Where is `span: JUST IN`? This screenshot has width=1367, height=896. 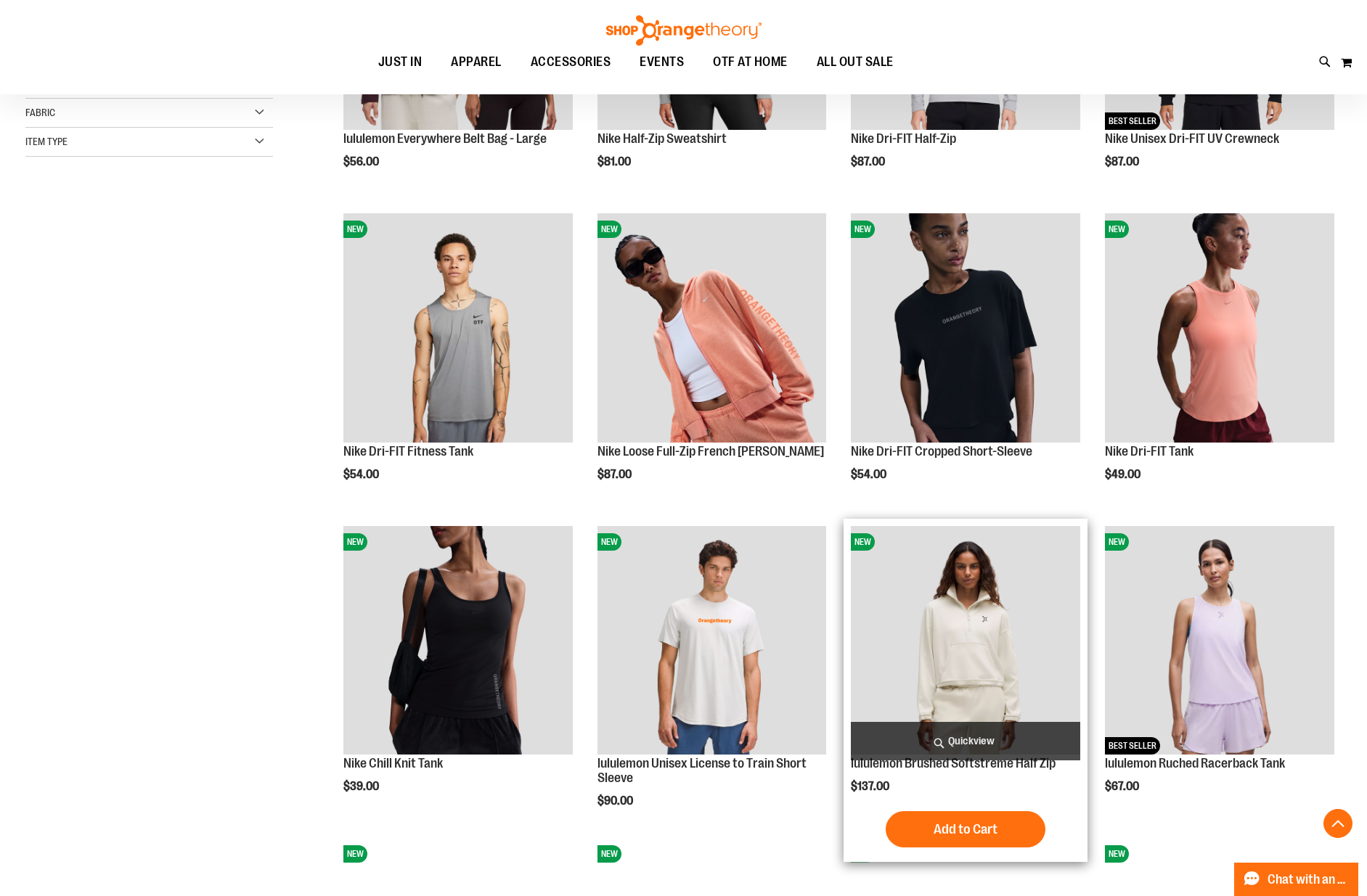
span: JUST IN is located at coordinates (400, 62).